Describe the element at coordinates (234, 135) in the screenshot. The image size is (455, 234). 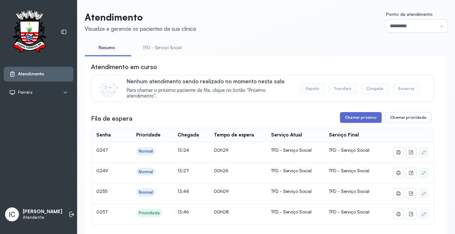
I see `div: Tempo de espera` at that location.